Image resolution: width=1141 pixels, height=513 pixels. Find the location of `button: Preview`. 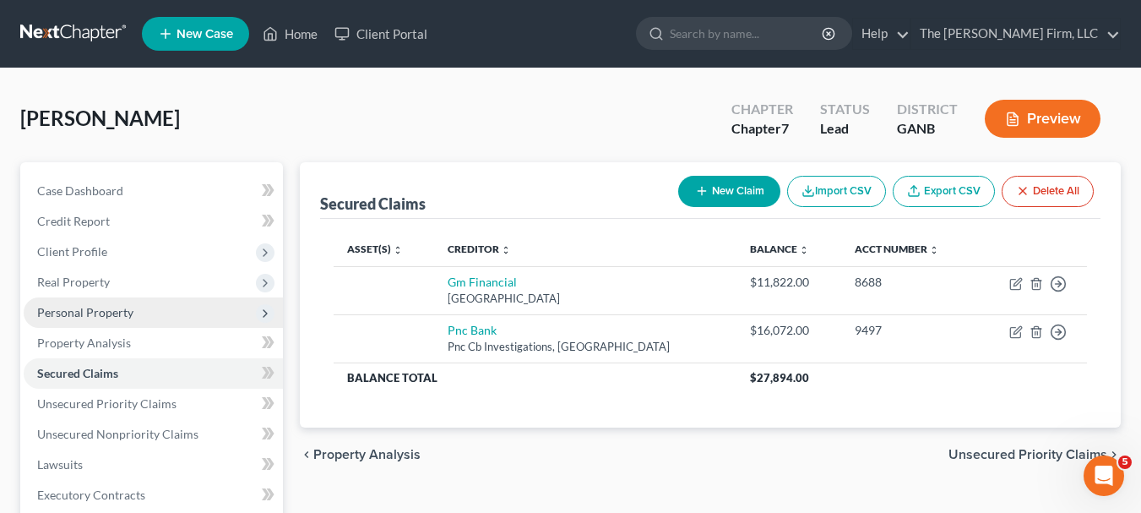

button: Preview is located at coordinates (1042, 118).